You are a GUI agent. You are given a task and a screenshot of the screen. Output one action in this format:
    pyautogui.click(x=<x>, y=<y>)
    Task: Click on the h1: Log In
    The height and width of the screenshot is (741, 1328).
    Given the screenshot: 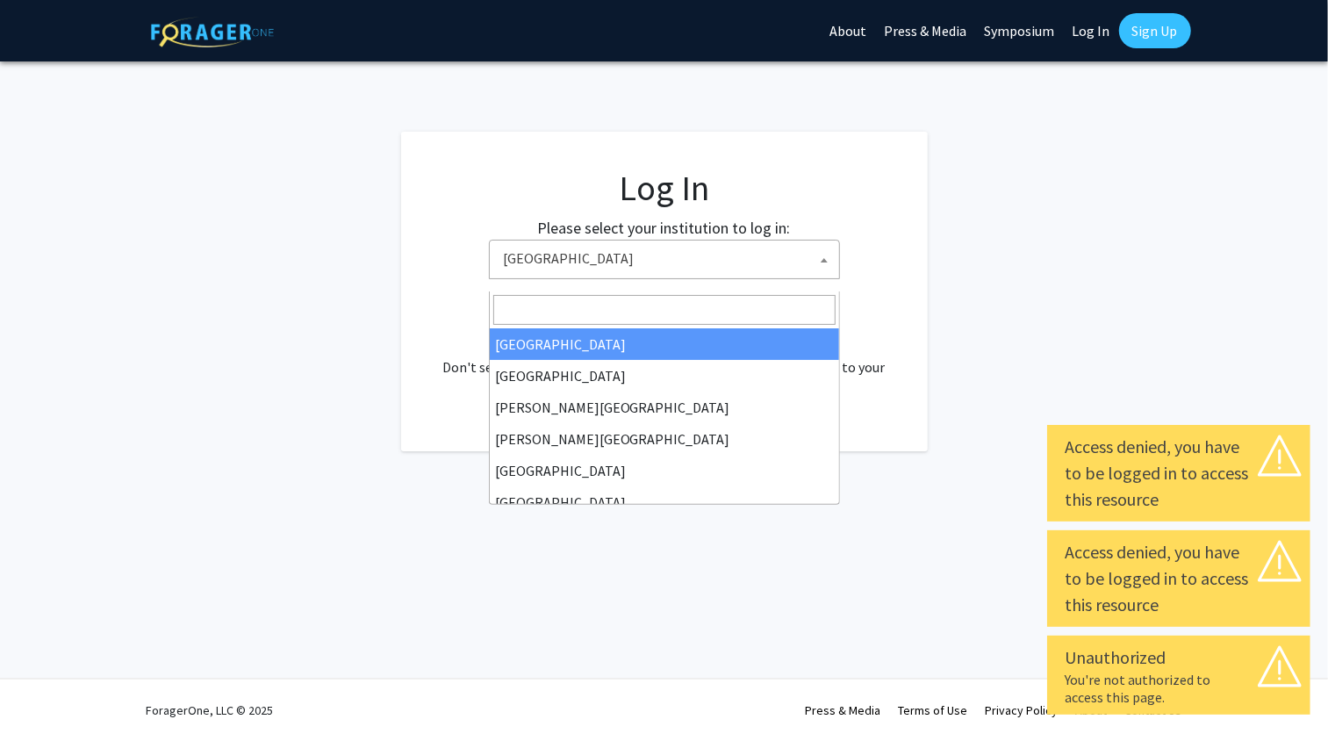 What is the action you would take?
    pyautogui.click(x=664, y=188)
    